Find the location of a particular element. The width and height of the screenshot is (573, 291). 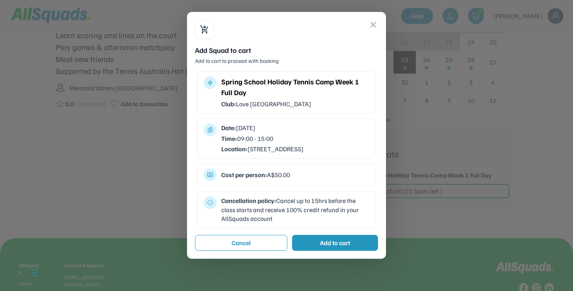

div: 09:00 - 15:00 is located at coordinates (295, 138).